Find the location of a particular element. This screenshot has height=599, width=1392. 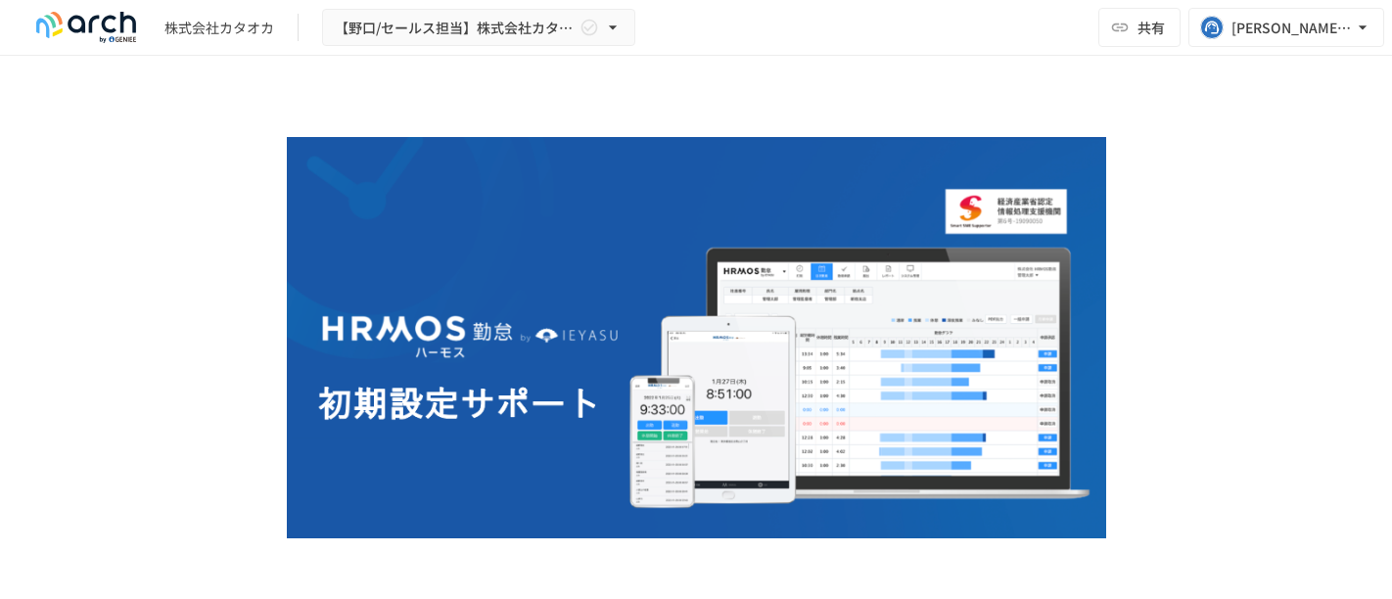

span: 共有 is located at coordinates (1151, 27).